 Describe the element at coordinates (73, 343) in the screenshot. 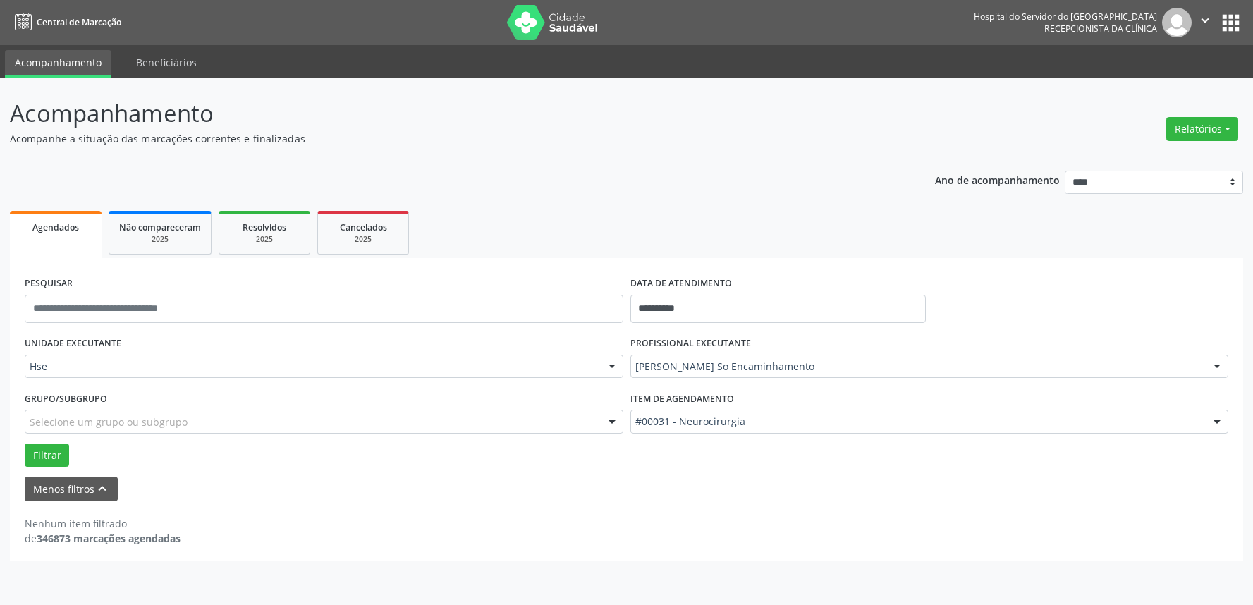

I see `label: UNIDADE EXECUTANTE` at that location.